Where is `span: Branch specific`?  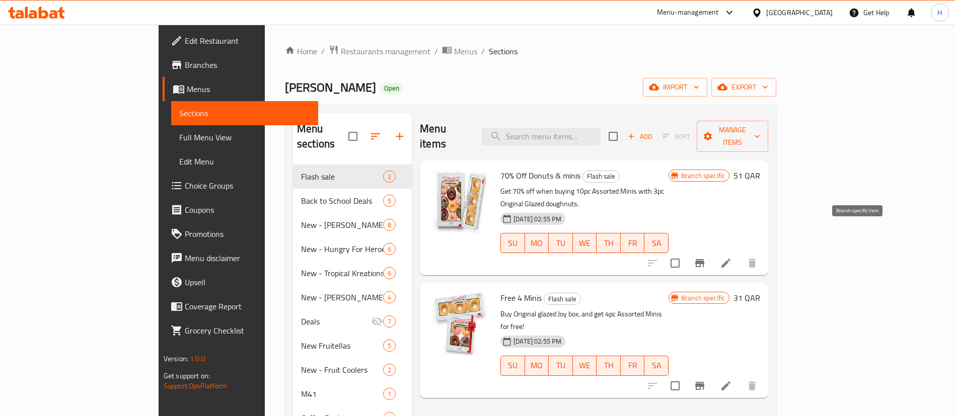 span: Branch specific is located at coordinates (703, 176).